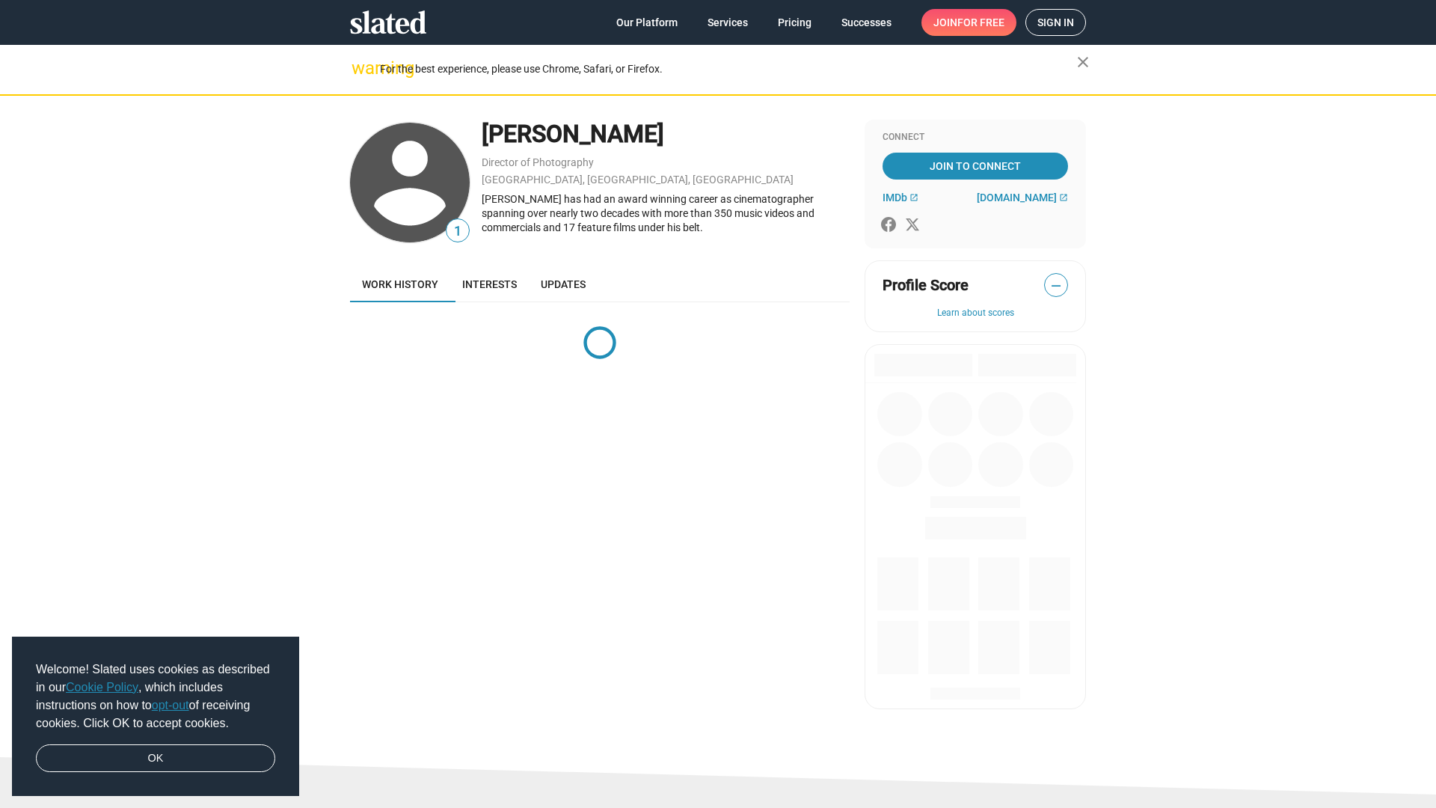  Describe the element at coordinates (458, 231) in the screenshot. I see `span: 1` at that location.